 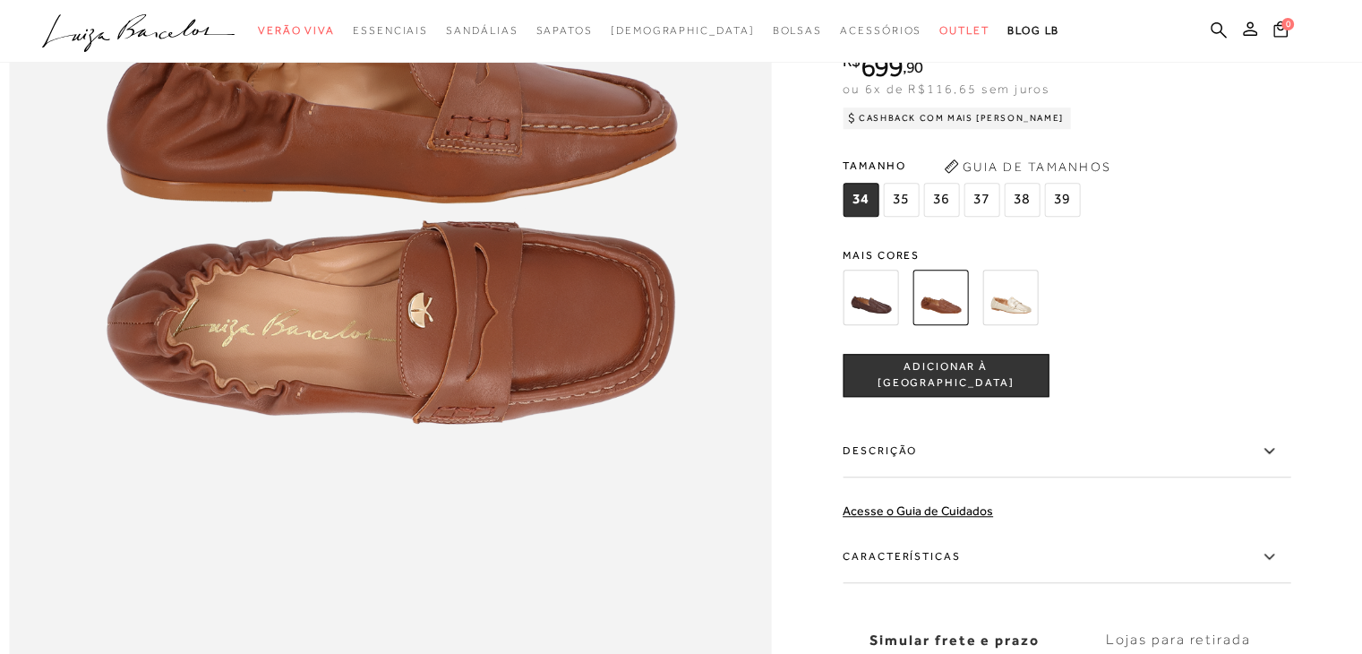 What do you see at coordinates (981, 200) in the screenshot?
I see `span: 37` at bounding box center [981, 200].